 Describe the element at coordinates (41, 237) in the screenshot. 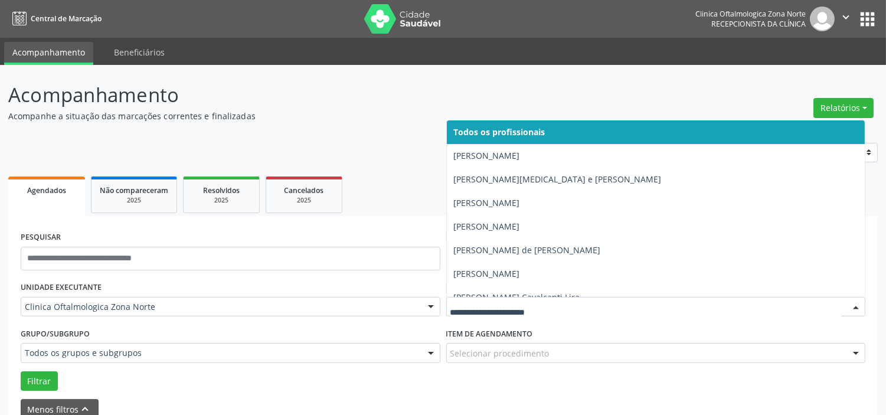

I see `label: PESQUISAR` at that location.